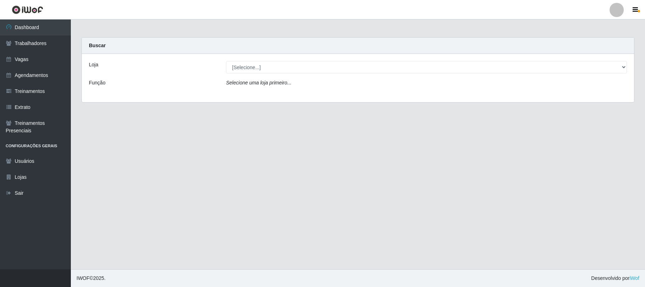  Describe the element at coordinates (83, 278) in the screenshot. I see `span: IWOF` at that location.